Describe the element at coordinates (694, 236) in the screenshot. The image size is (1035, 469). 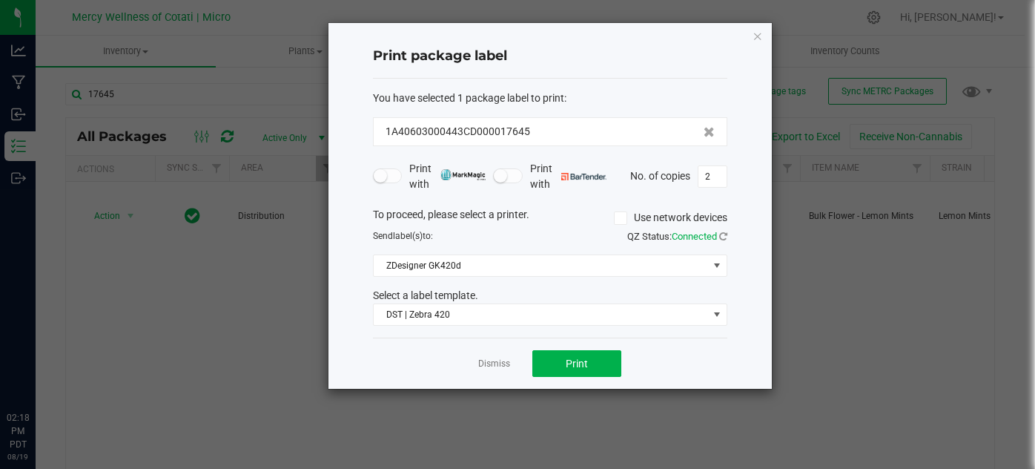
I see `span: Connected` at that location.